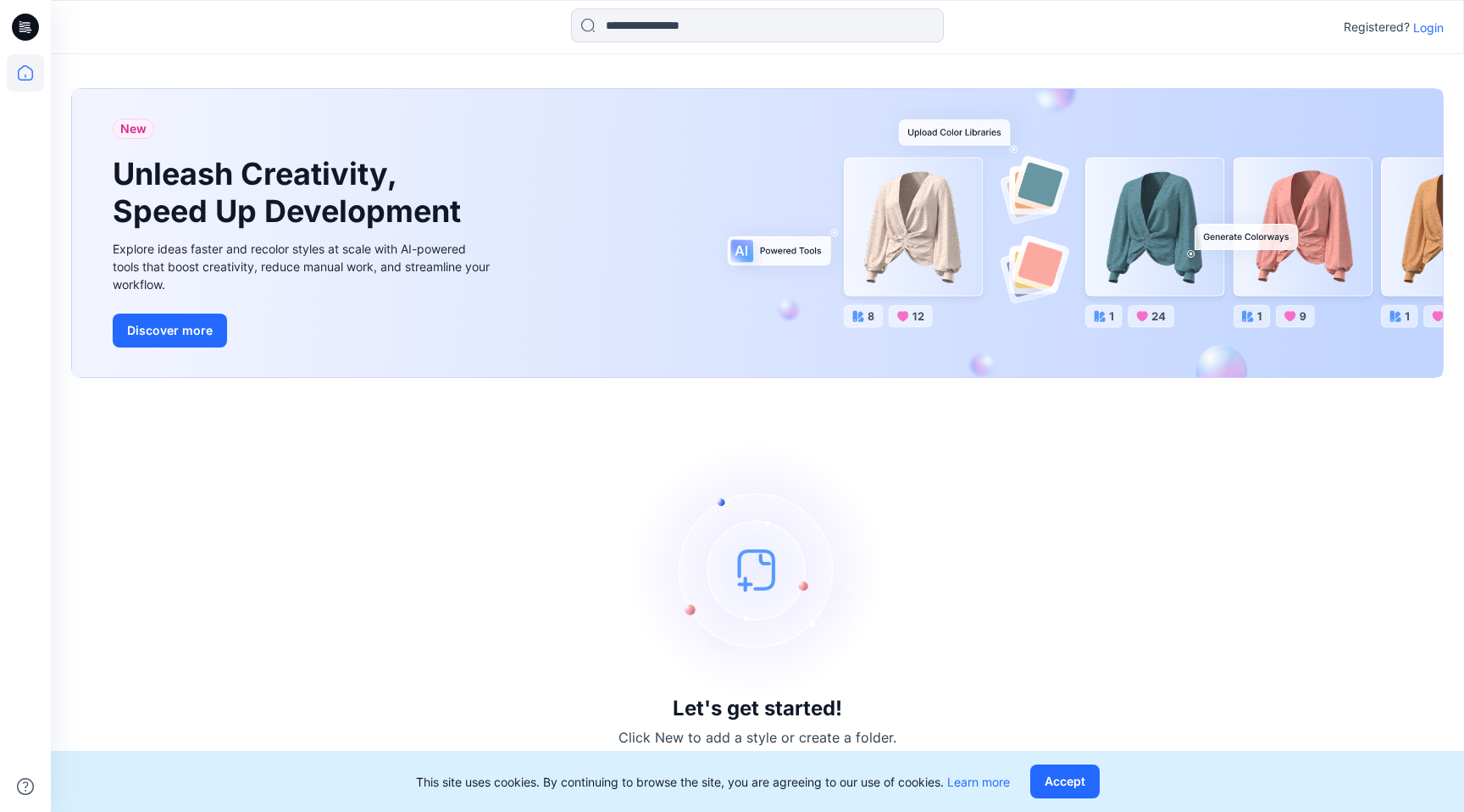  What do you see at coordinates (170, 331) in the screenshot?
I see `button: Discover more` at bounding box center [170, 331].